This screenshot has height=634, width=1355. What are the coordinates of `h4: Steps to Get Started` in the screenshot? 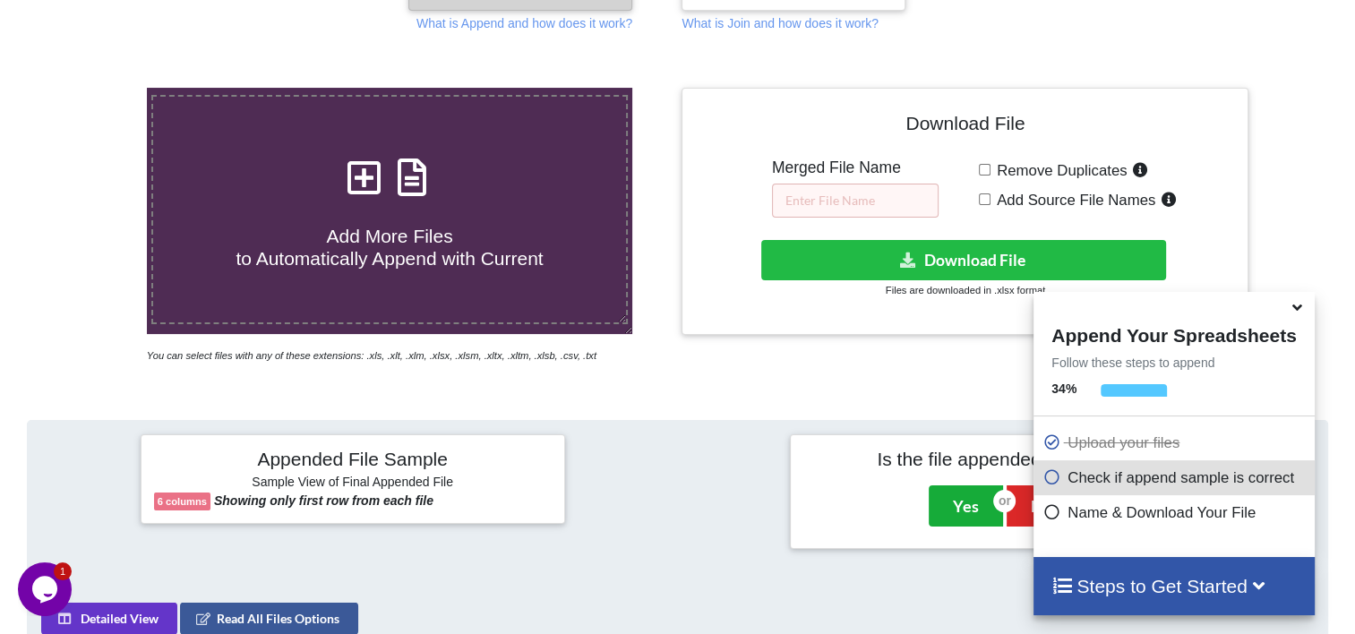 It's located at (1173, 586).